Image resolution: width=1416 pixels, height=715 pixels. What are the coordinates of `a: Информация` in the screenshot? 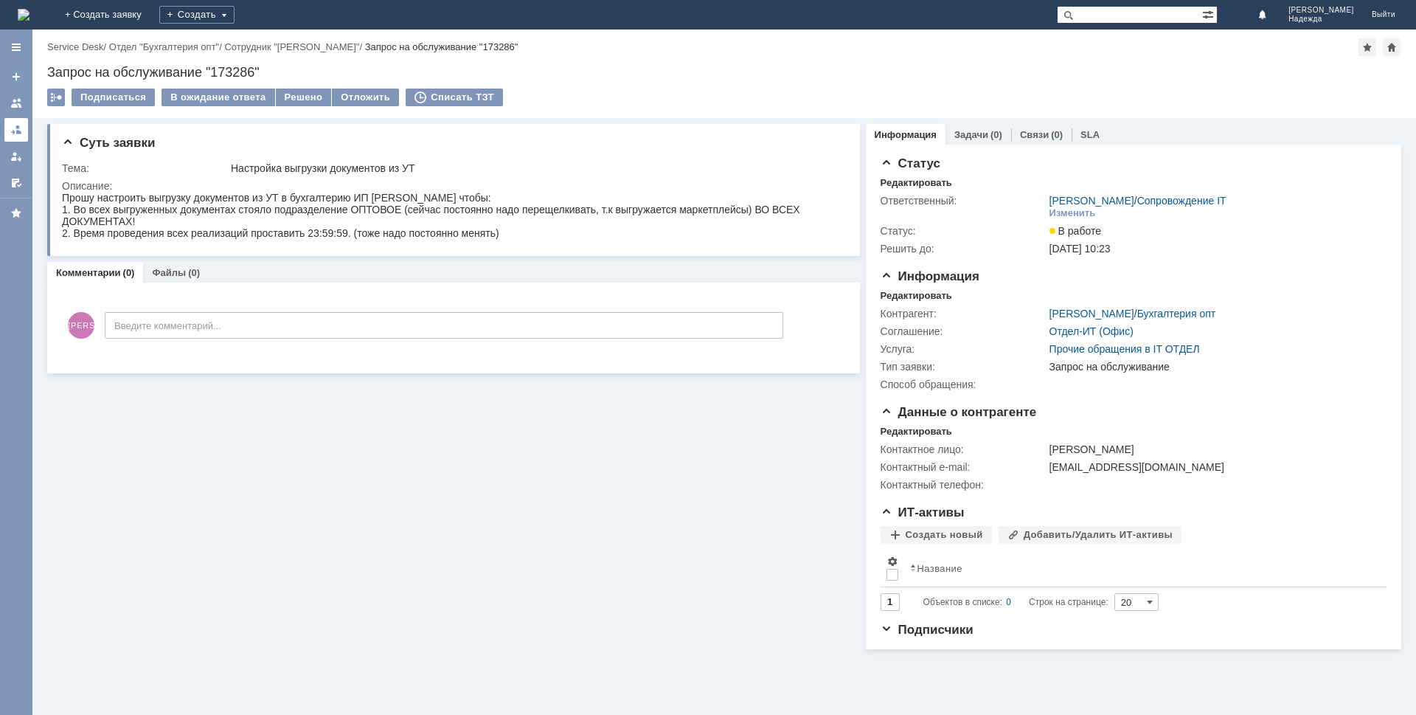 It's located at (906, 134).